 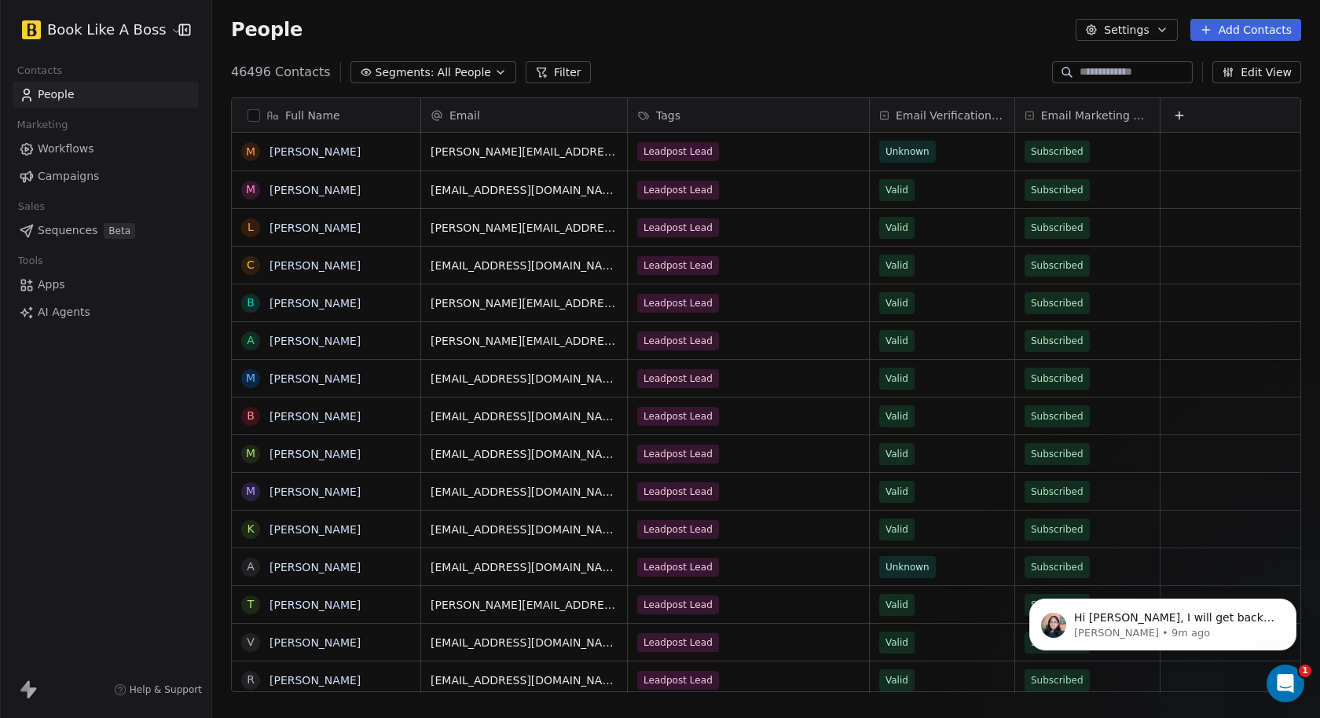 What do you see at coordinates (1096, 116) in the screenshot?
I see `span: Email Marketing Consent` at bounding box center [1096, 116].